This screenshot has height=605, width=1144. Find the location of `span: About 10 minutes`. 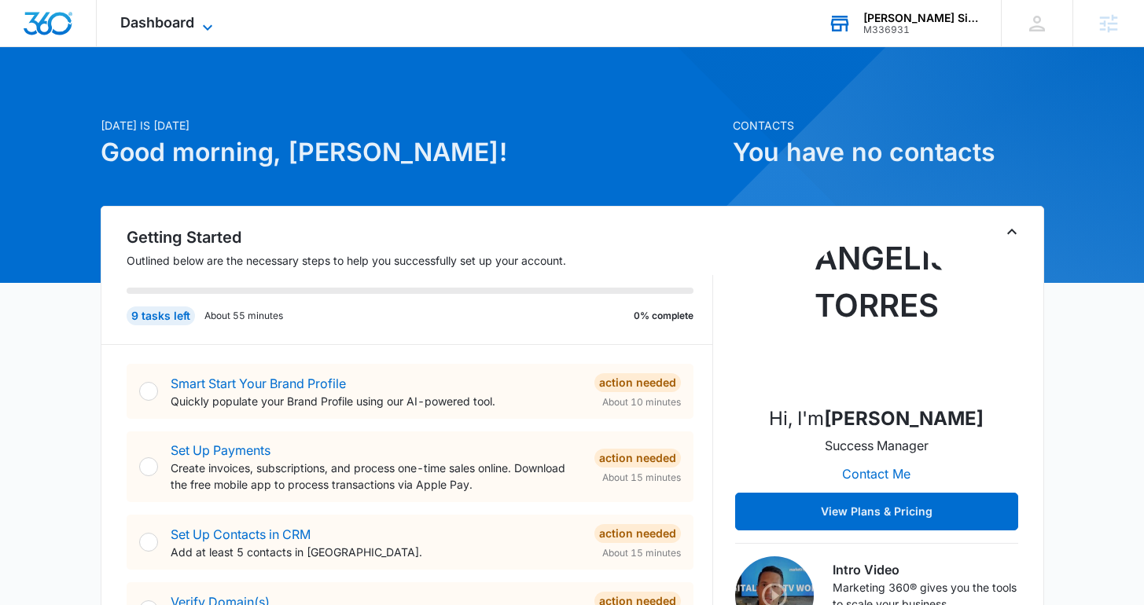

span: About 10 minutes is located at coordinates (642, 403).